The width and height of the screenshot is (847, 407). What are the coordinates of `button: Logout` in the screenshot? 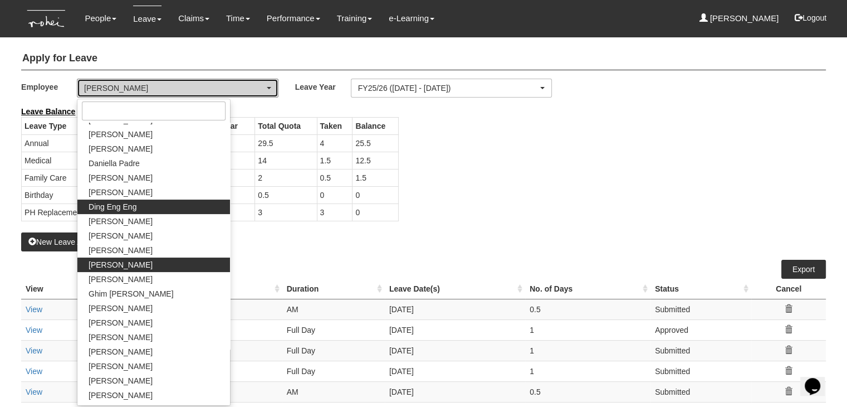 It's located at (811, 18).